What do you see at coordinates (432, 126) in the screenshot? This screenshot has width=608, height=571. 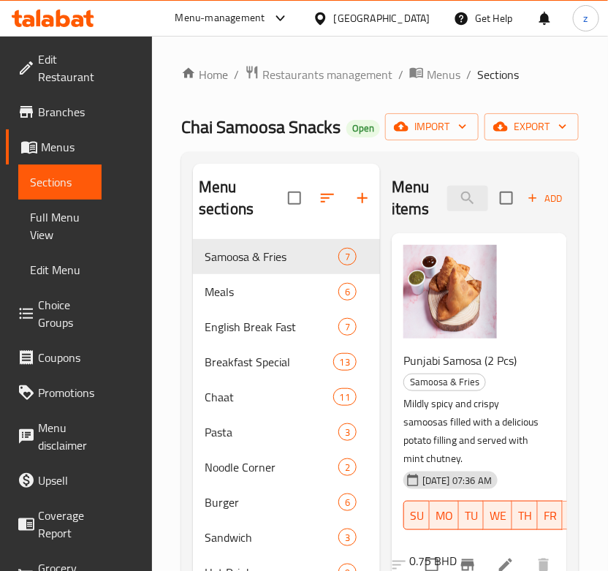 I see `span: import` at bounding box center [432, 126].